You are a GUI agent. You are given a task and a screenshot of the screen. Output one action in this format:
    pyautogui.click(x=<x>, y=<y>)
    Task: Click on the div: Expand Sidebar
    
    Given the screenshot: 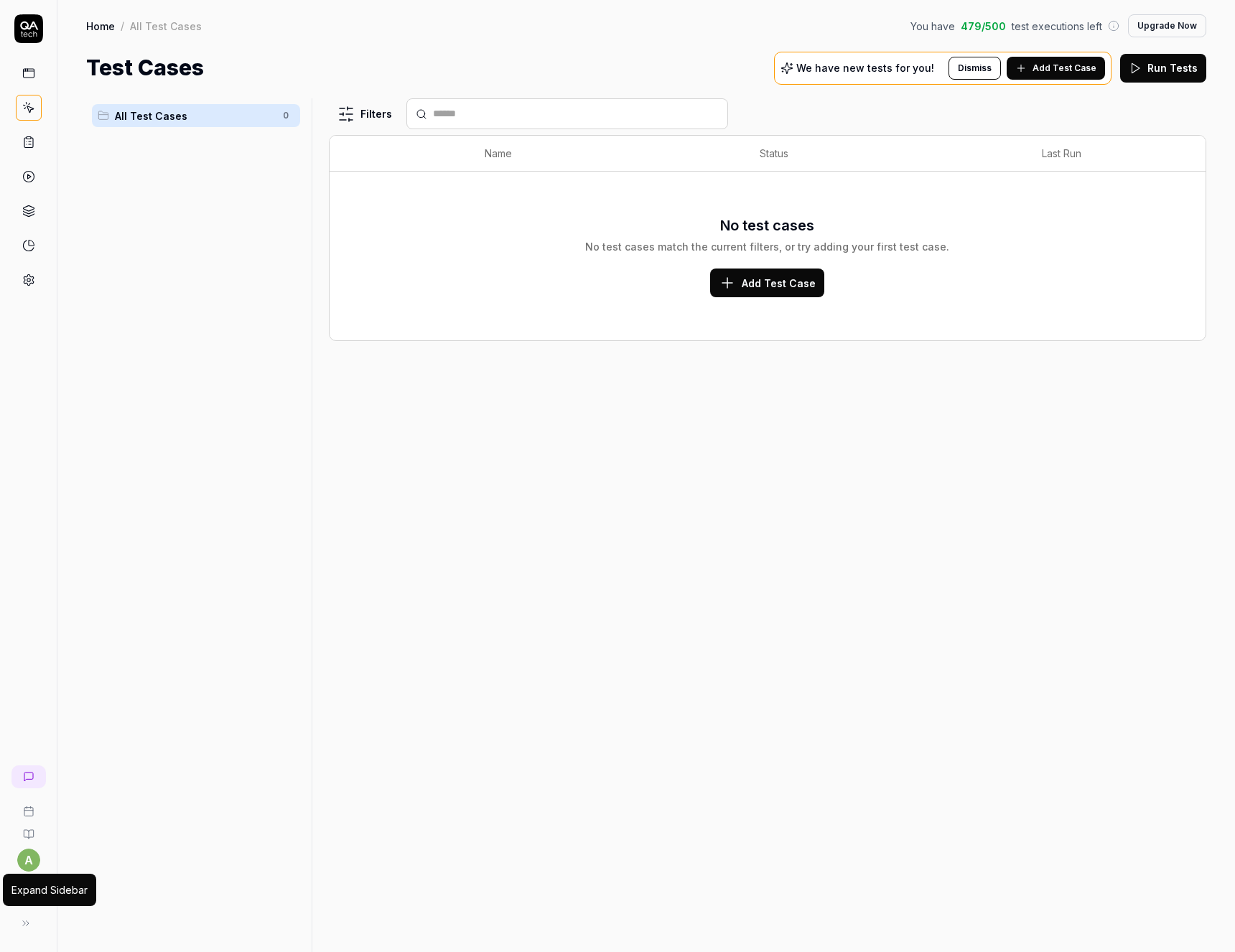 What is the action you would take?
    pyautogui.click(x=50, y=890)
    